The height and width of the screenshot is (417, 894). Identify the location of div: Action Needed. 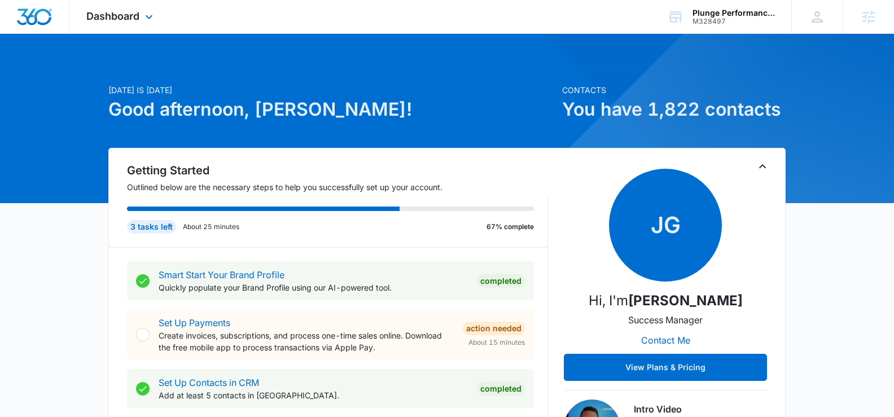
(494, 328).